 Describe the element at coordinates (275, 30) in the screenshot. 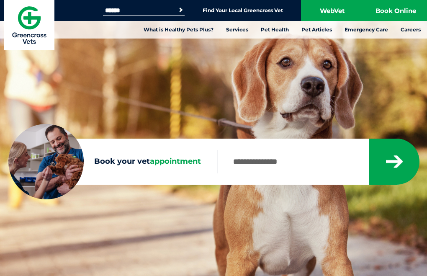

I see `a: Pet Health` at that location.